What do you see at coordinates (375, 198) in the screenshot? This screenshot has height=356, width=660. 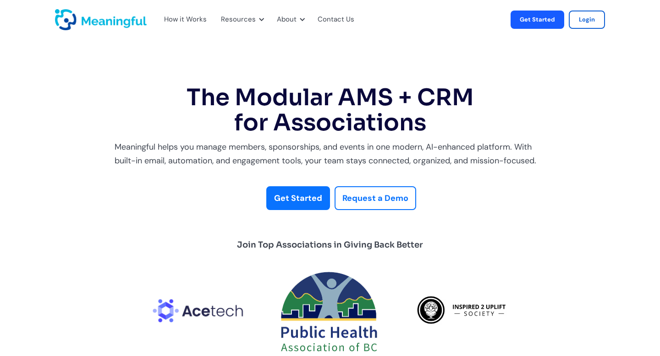 I see `strong: Request a Demo` at bounding box center [375, 198].